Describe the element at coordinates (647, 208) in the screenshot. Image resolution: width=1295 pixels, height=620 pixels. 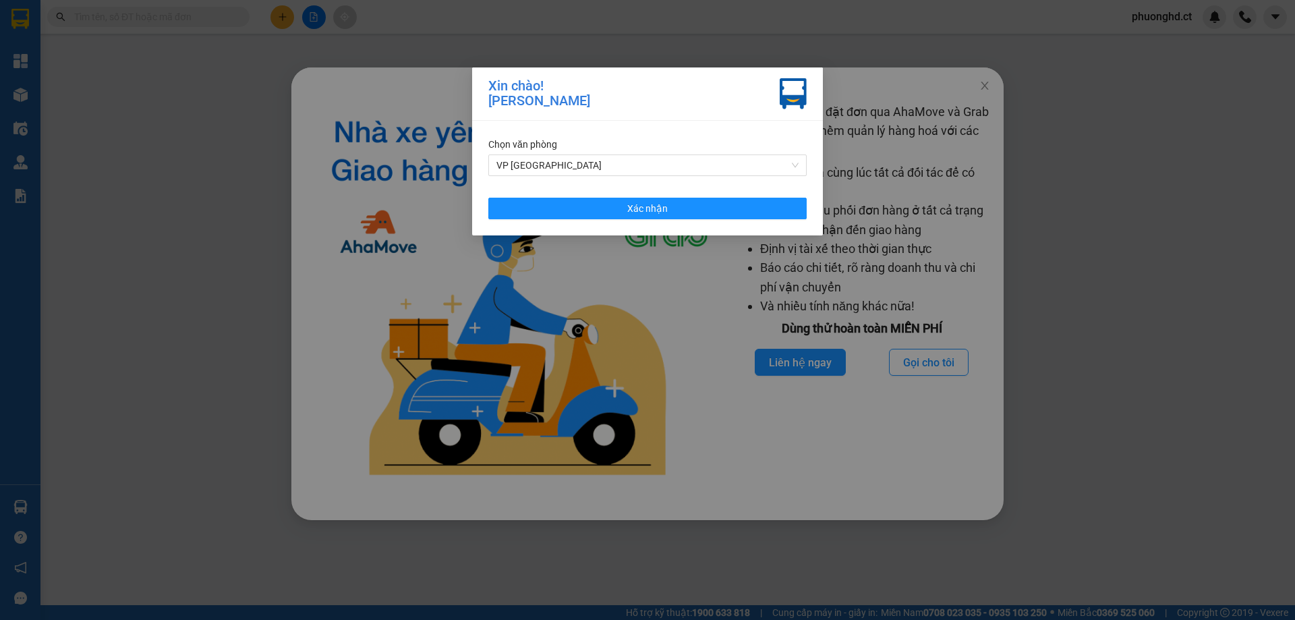
I see `span: Xác nhận` at that location.